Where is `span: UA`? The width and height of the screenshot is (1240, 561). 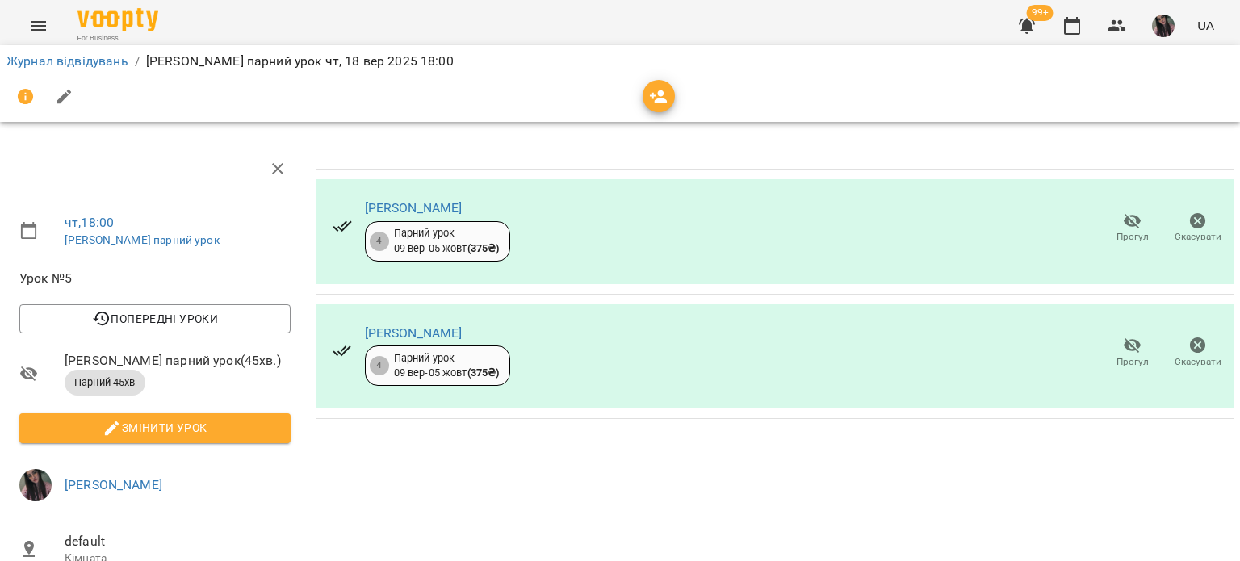 span: UA is located at coordinates (1205, 25).